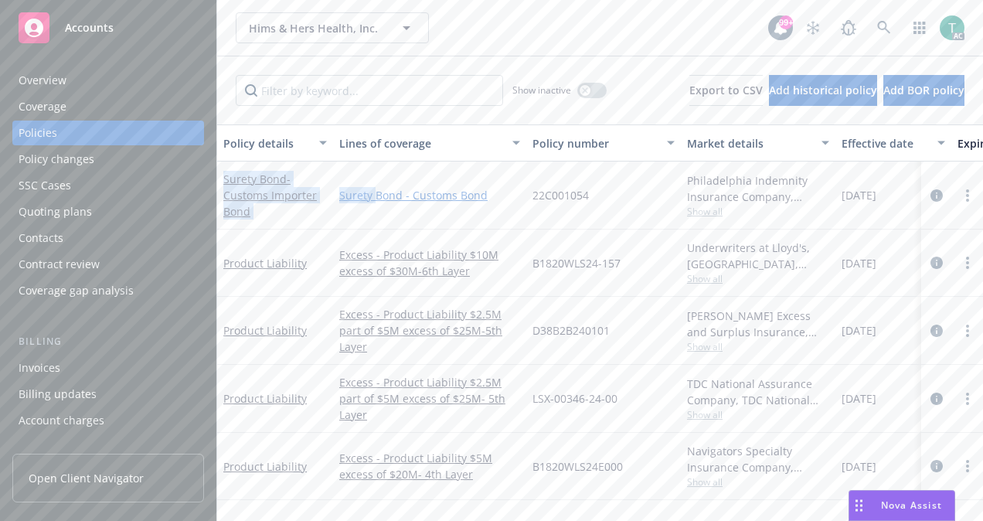 The image size is (983, 521). What do you see at coordinates (275, 143) in the screenshot?
I see `button: Policy details` at bounding box center [275, 143].